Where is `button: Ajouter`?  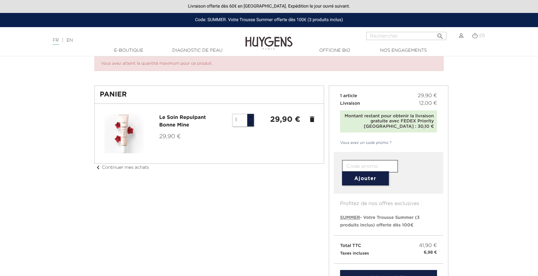
button: Ajouter is located at coordinates (366, 178).